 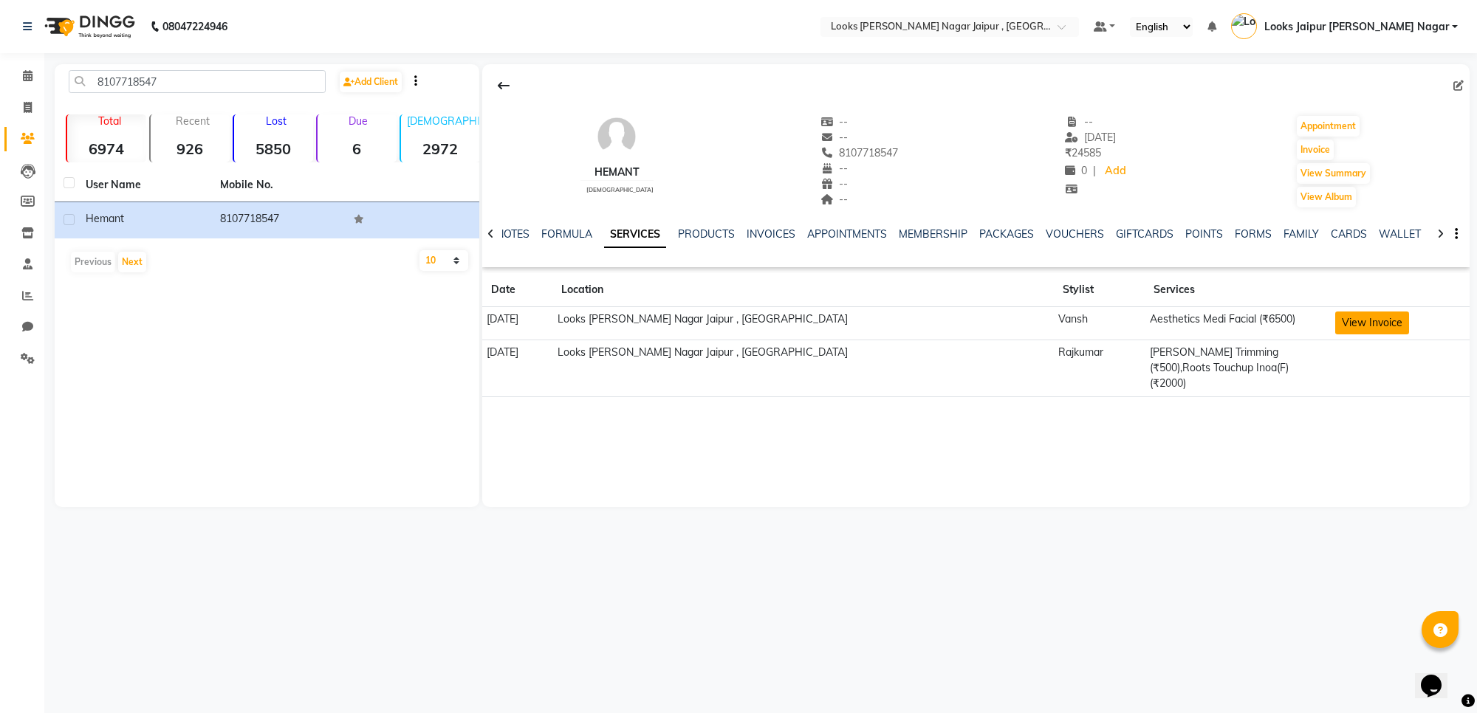 What do you see at coordinates (617, 172) in the screenshot?
I see `div: Hemant` at bounding box center [617, 172].